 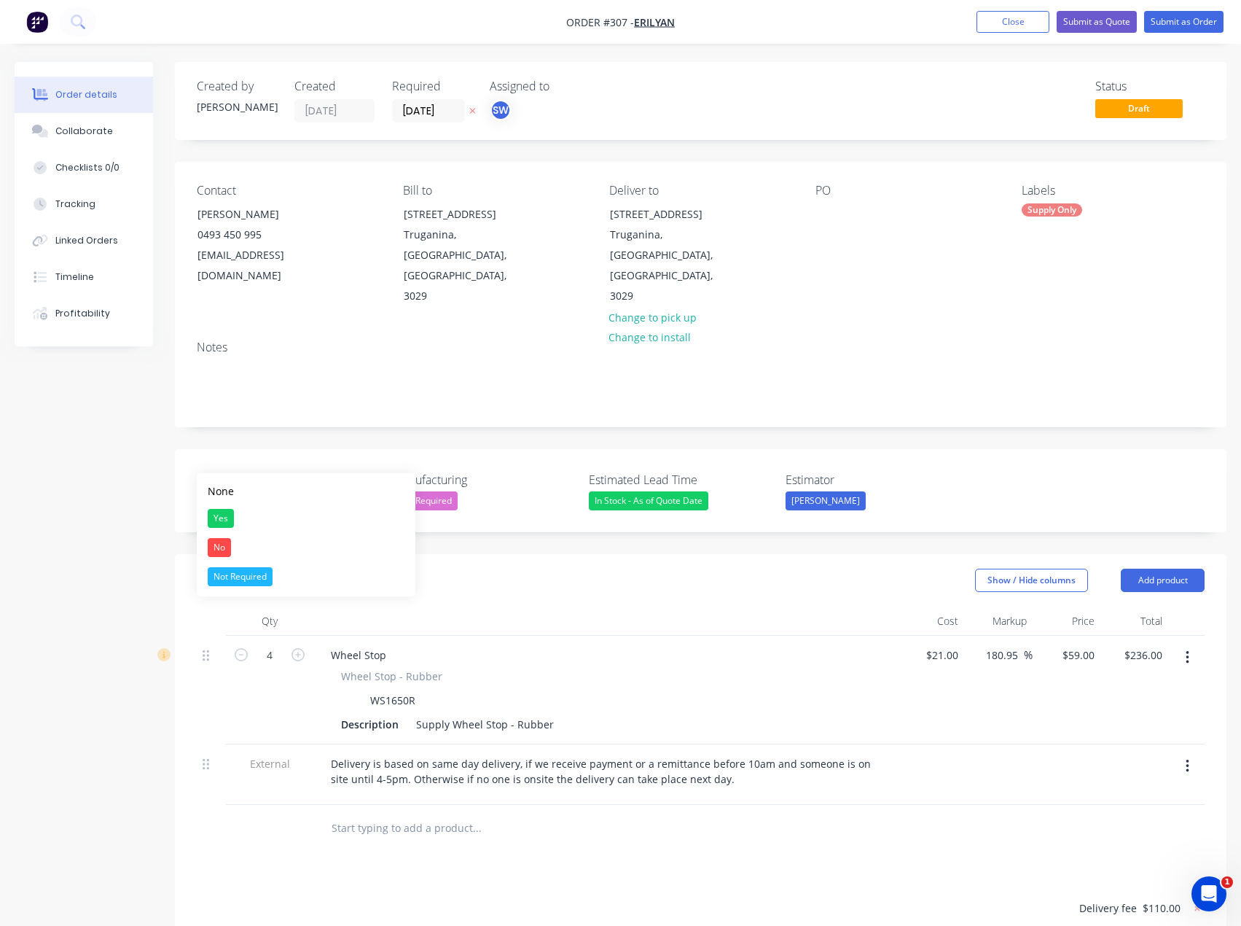 What do you see at coordinates (930, 621) in the screenshot?
I see `div: Cost` at bounding box center [930, 621].